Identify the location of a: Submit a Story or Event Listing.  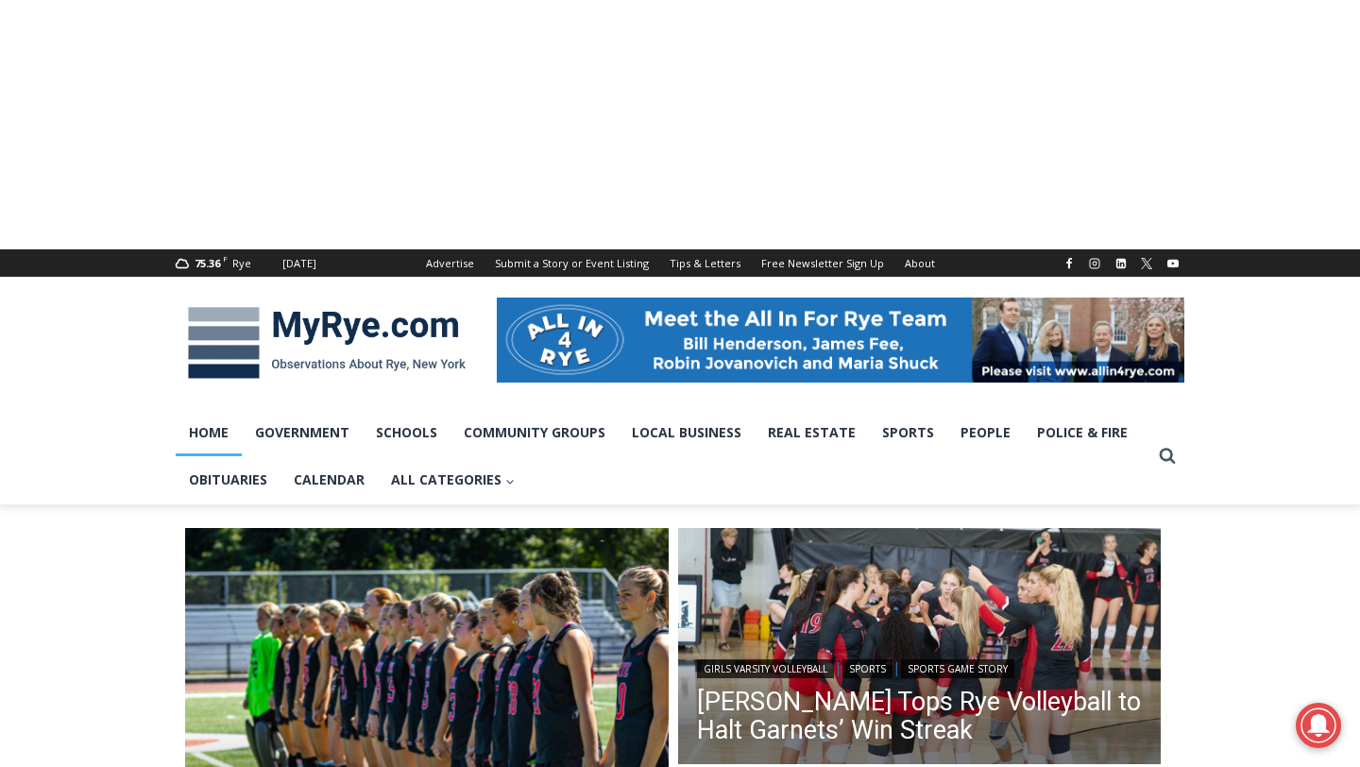
(572, 263).